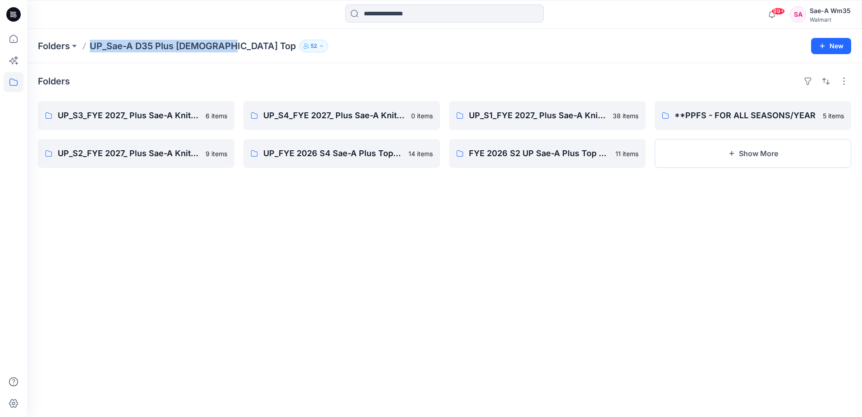 The height and width of the screenshot is (417, 862). I want to click on p: 11 items, so click(627, 153).